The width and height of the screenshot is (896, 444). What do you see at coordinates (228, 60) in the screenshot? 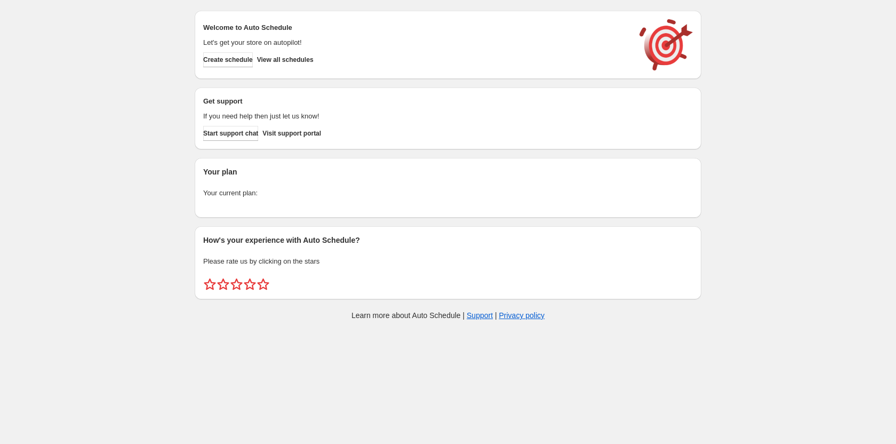
I see `span: Create schedule` at bounding box center [228, 60].